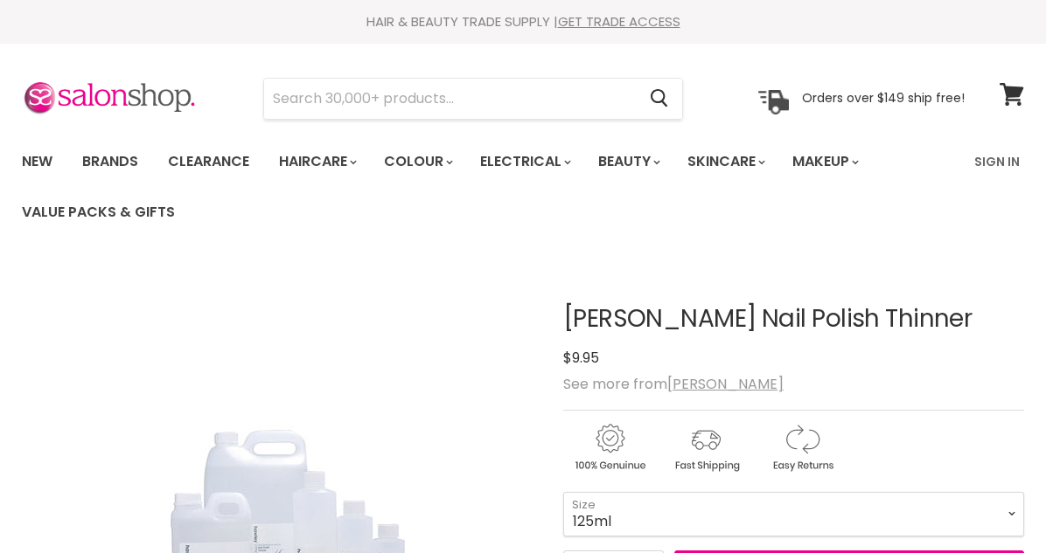 This screenshot has width=1046, height=553. What do you see at coordinates (997, 162) in the screenshot?
I see `a: Sign In` at bounding box center [997, 162].